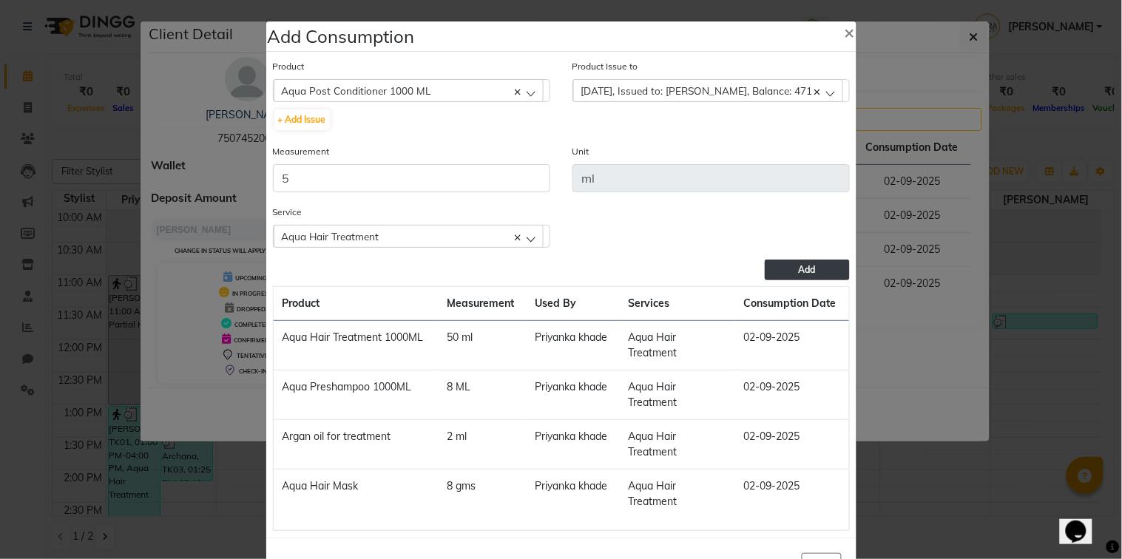 The image size is (1122, 559). What do you see at coordinates (356, 90) in the screenshot?
I see `span: Aqua Post Conditioner 1000 ML` at bounding box center [356, 90].